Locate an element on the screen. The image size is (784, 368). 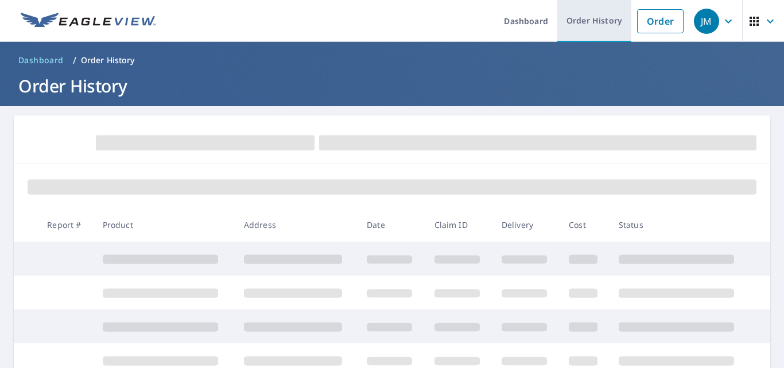
th: Claim ID is located at coordinates (458, 224).